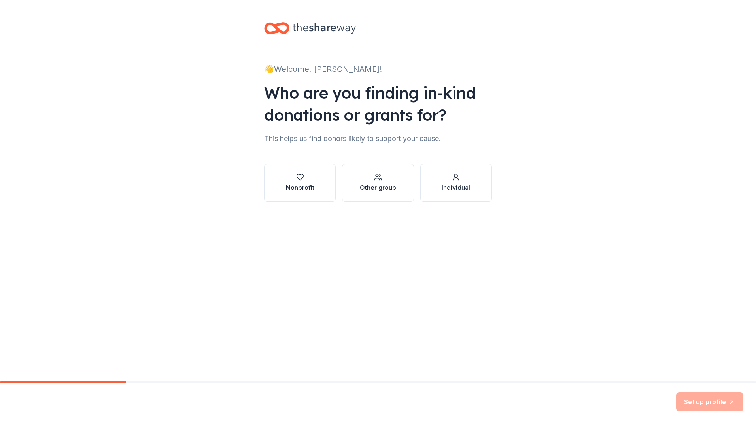  Describe the element at coordinates (378, 139) in the screenshot. I see `div: This helps us find donors likely to support your cause.` at that location.